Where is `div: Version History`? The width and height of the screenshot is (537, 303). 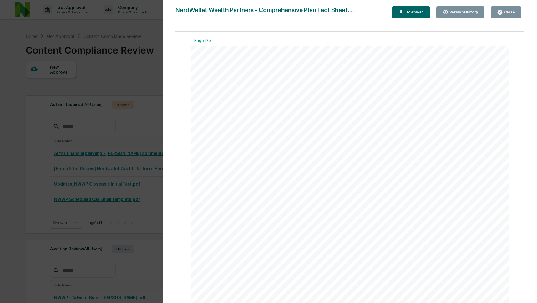
div: Version History is located at coordinates (463, 12).